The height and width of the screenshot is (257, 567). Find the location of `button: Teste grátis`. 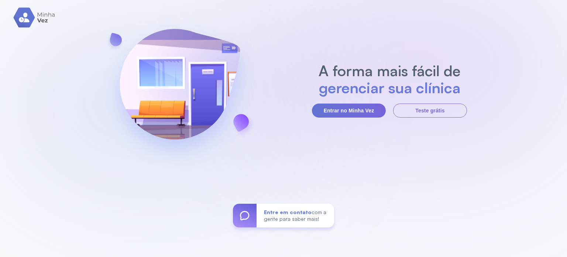

button: Teste grátis is located at coordinates (430, 110).